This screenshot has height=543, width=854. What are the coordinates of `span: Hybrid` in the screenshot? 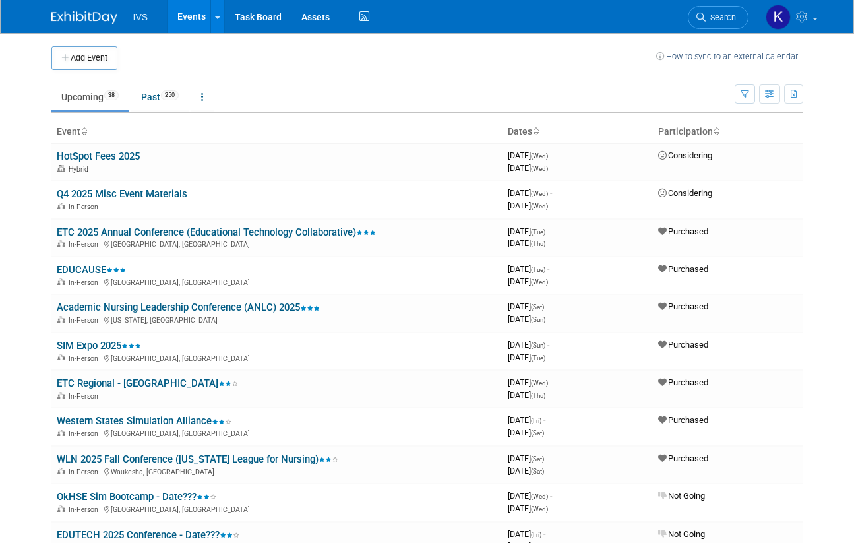 It's located at (80, 169).